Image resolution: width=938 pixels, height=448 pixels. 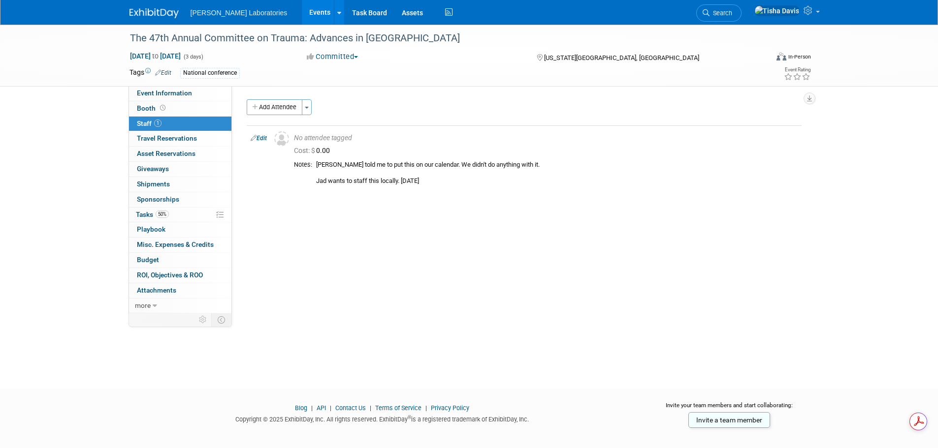 What do you see at coordinates (180, 169) in the screenshot?
I see `a: Giveaways` at bounding box center [180, 169].